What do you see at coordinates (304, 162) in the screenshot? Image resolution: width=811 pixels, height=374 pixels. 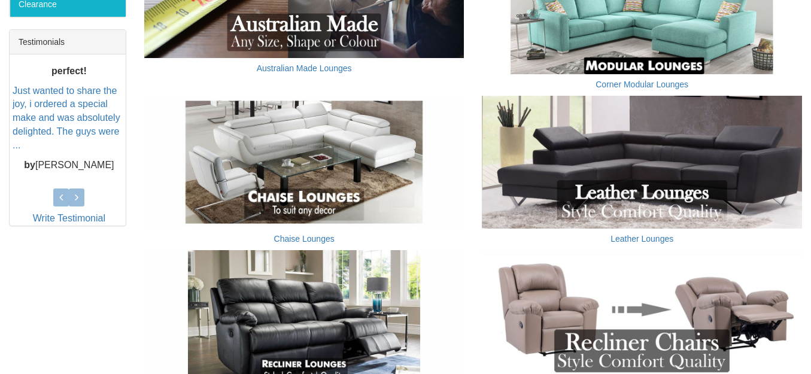 I see `img: Chaise Lounges` at bounding box center [304, 162].